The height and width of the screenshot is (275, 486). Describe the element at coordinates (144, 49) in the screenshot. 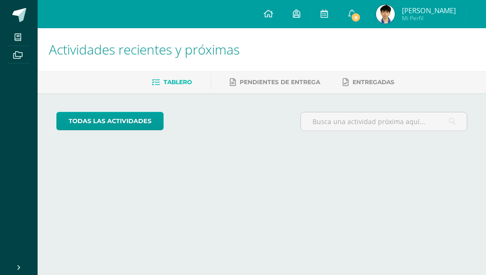

I see `span: Actividades recientes y próximas` at that location.